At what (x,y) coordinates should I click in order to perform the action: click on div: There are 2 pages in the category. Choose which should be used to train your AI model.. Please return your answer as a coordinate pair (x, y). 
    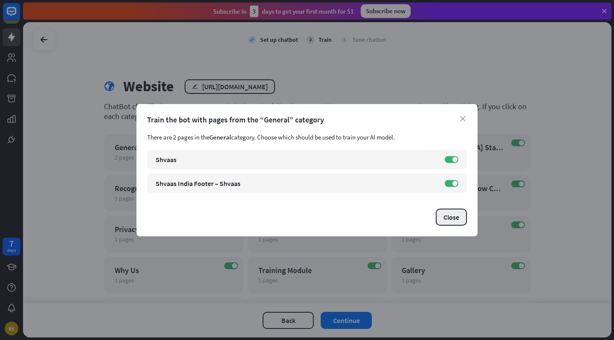
    Looking at the image, I should click on (307, 137).